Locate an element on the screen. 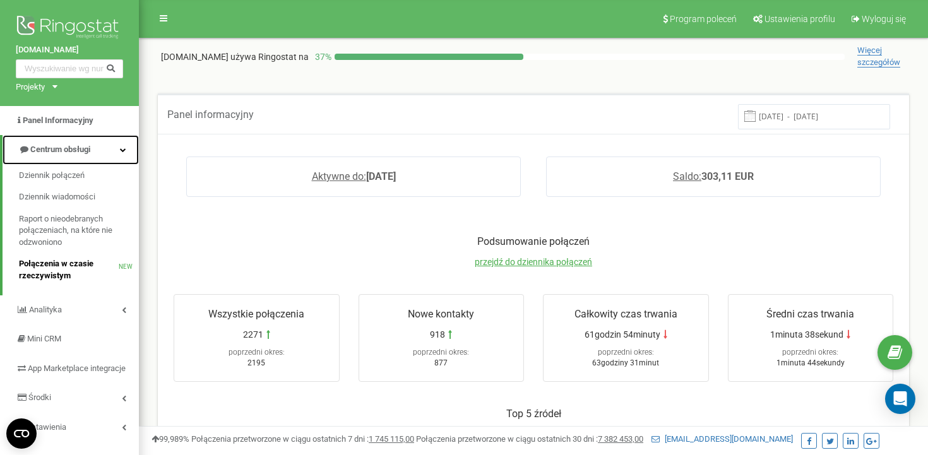  span: 1minuta 38sekund is located at coordinates (807, 335).